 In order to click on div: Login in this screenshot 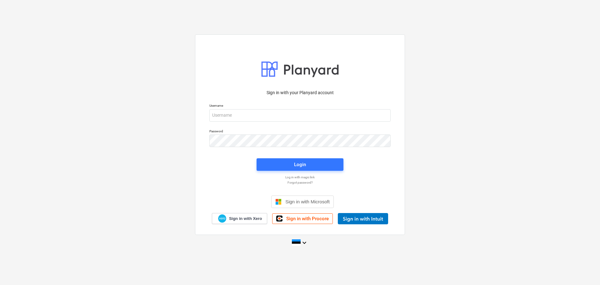, I will do `click(300, 164)`.